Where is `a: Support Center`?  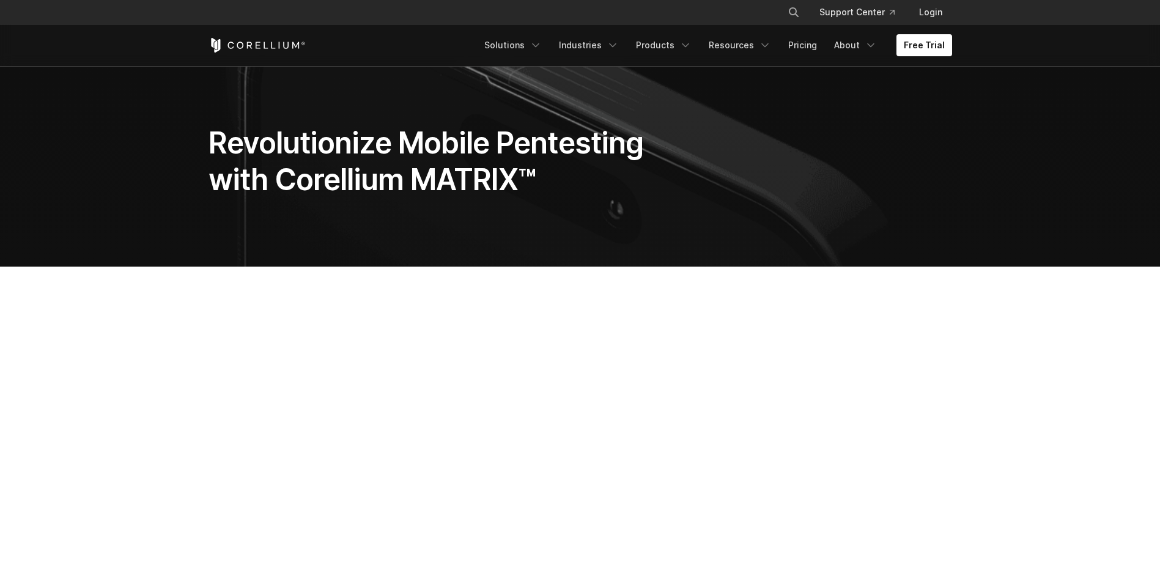 a: Support Center is located at coordinates (857, 12).